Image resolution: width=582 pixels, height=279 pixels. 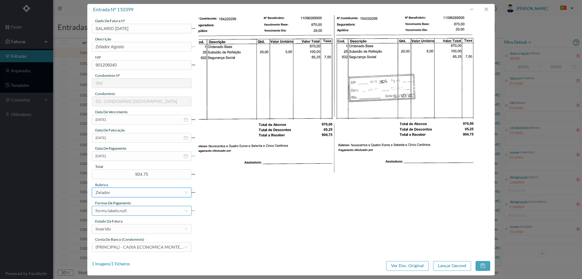 I want to click on div: Zelador, so click(x=103, y=192).